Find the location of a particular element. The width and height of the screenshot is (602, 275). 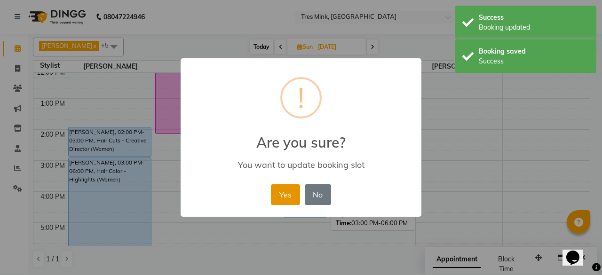

button: Yes is located at coordinates (285, 195).